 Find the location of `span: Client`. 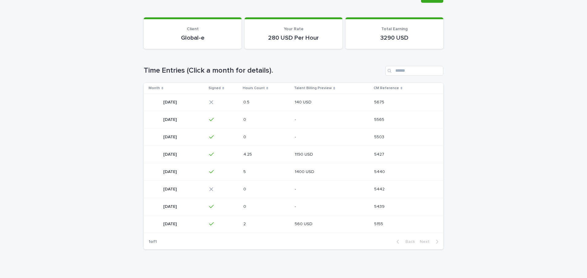

span: Client is located at coordinates (193, 29).